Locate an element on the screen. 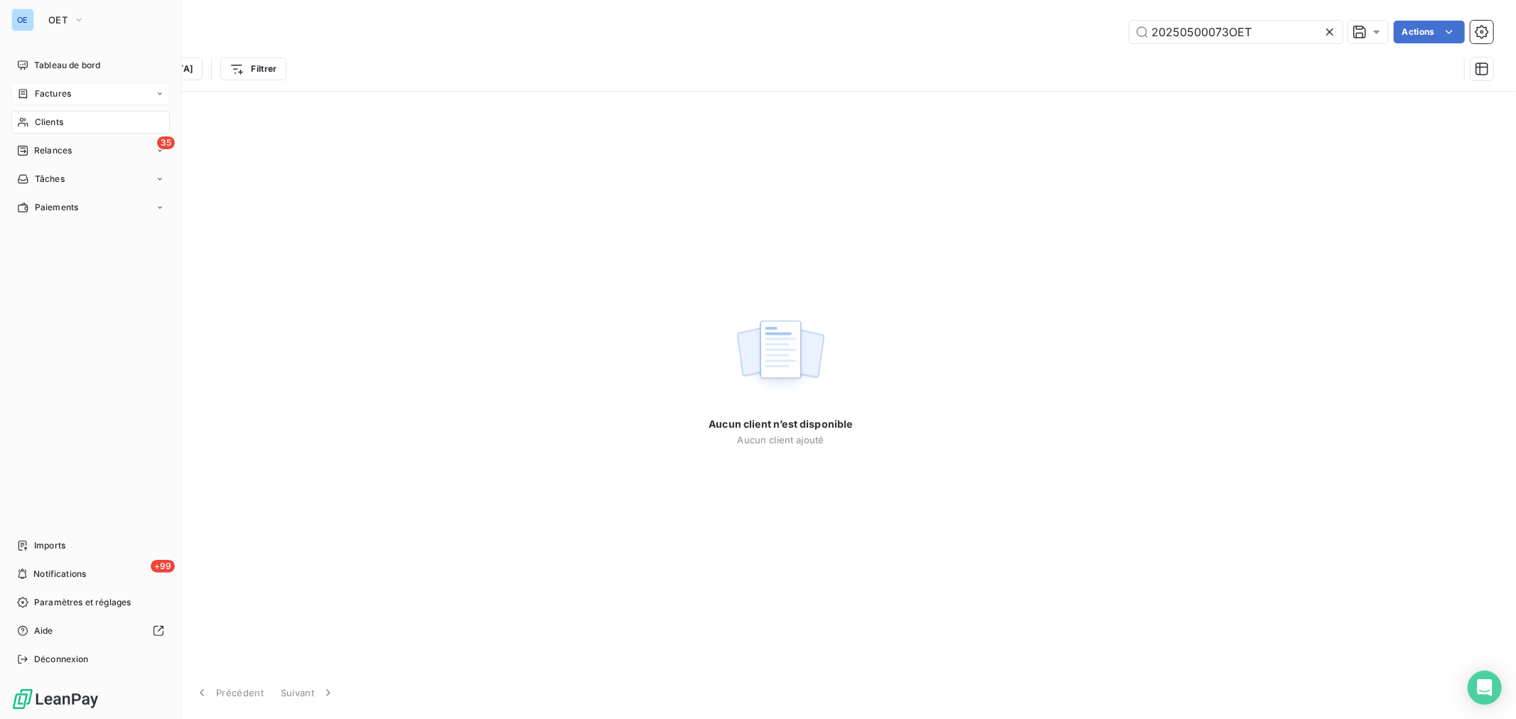 Image resolution: width=1516 pixels, height=719 pixels. span: Notifications is located at coordinates (60, 574).